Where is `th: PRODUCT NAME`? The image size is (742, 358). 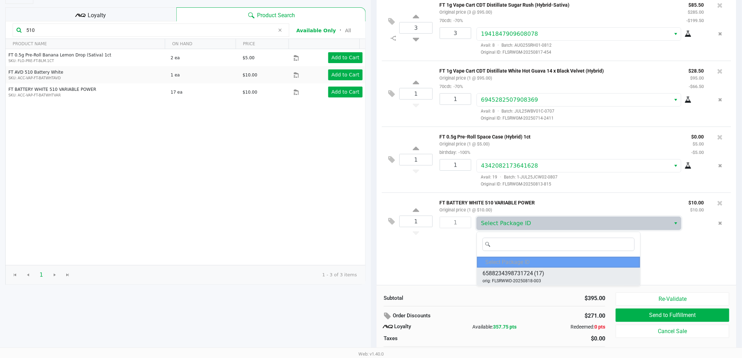 th: PRODUCT NAME is located at coordinates (85, 44).